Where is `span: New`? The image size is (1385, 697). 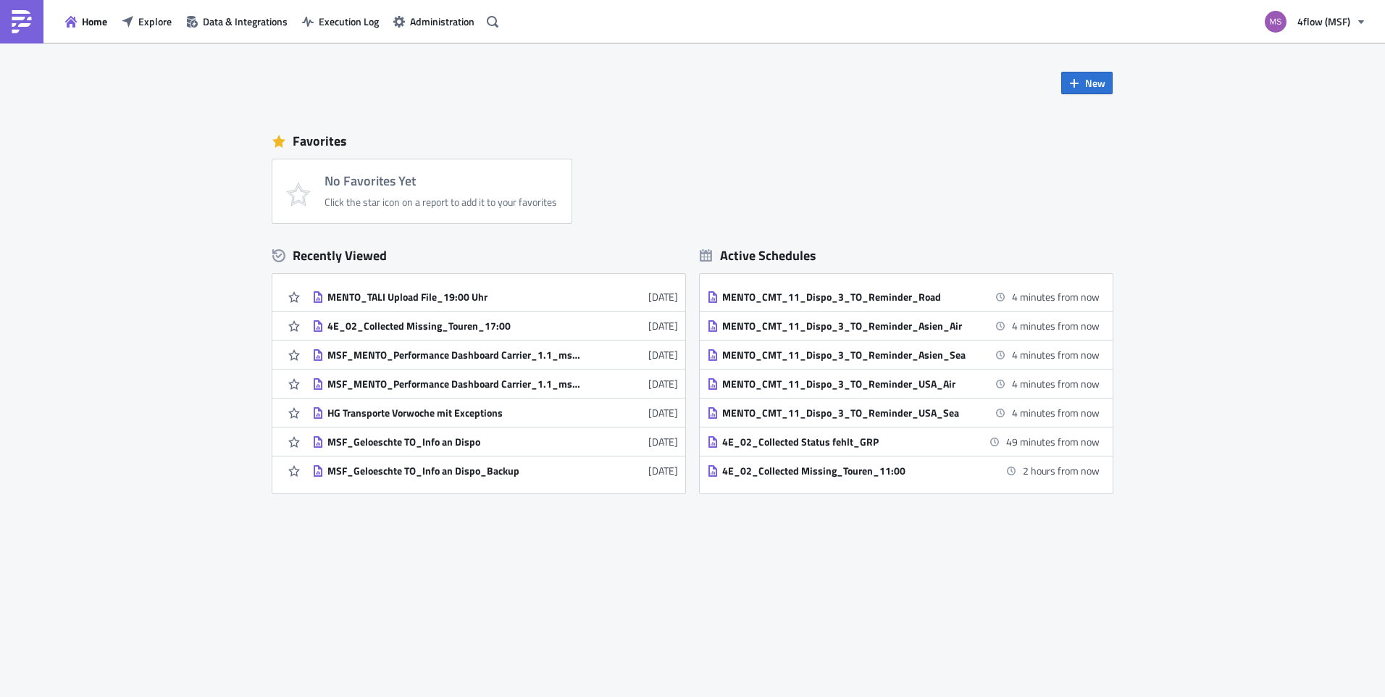
span: New is located at coordinates (1095, 83).